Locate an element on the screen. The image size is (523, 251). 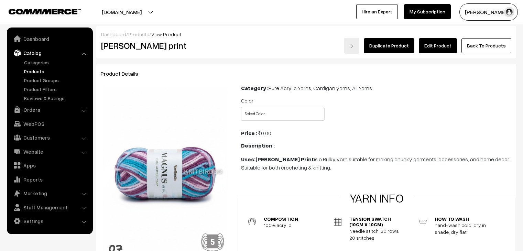
img: tension-2a19db80542243ec1f668c07069b0fa454de134bea923b21047aa558bcea47fd.svg is located at coordinates (338, 222).